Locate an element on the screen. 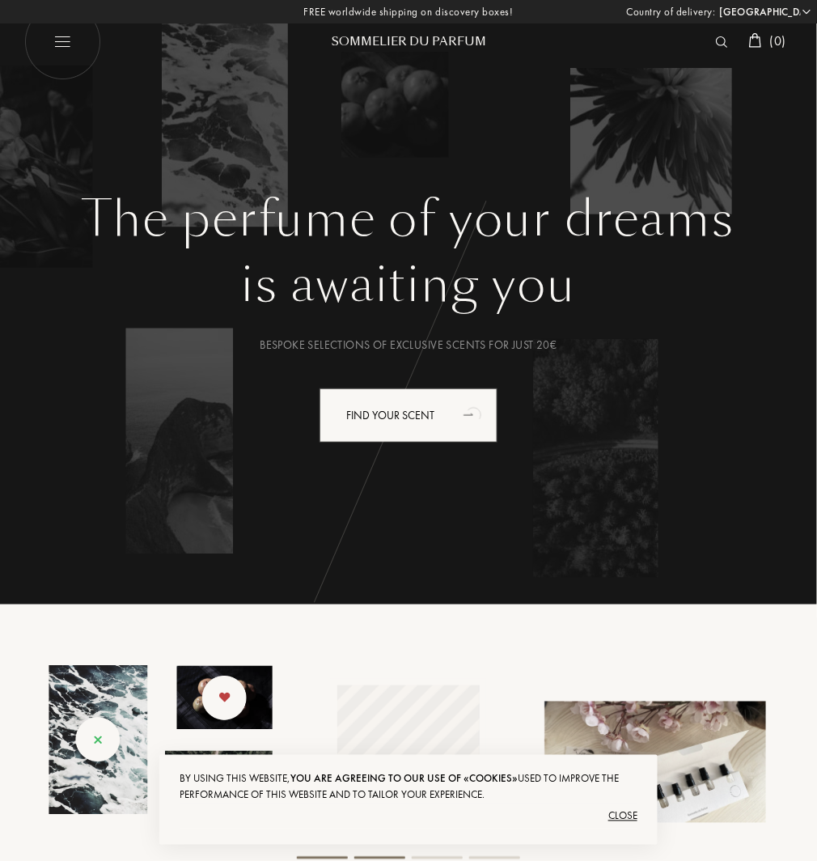  div: Close is located at coordinates (409, 816).